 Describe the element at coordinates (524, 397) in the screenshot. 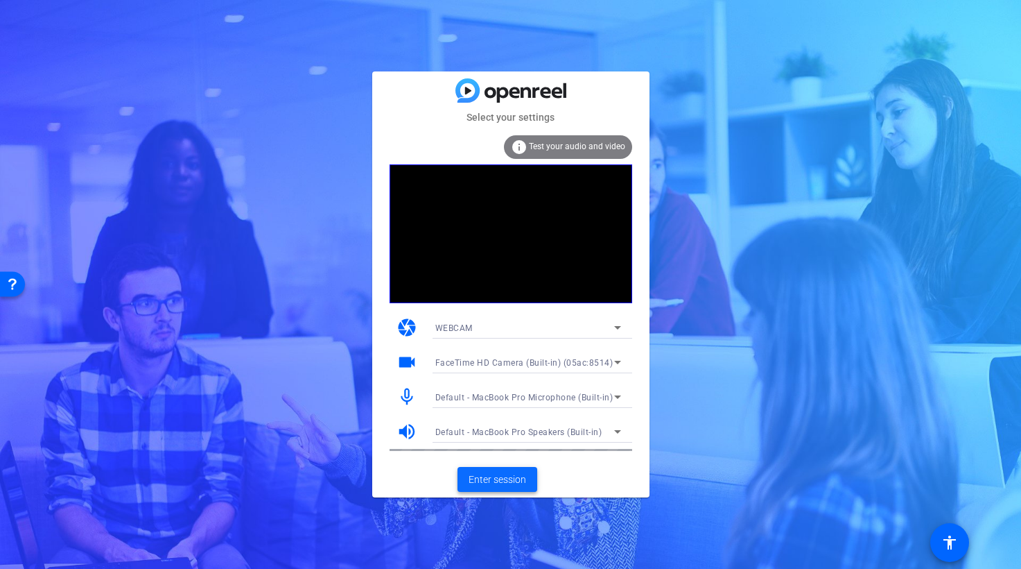

I see `span: Default - MacBook Pro Microphone (Built-in)` at that location.